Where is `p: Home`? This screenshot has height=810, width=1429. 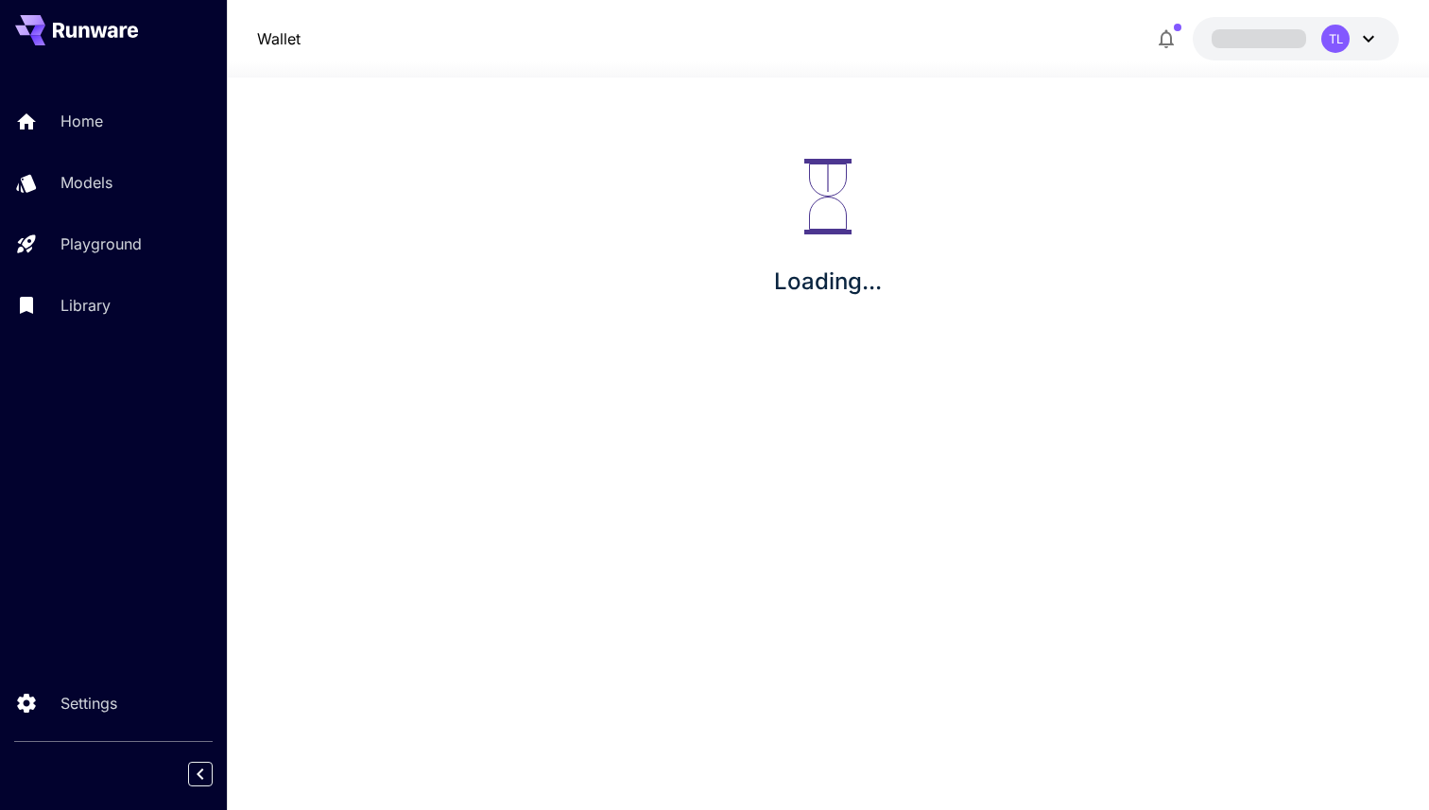
p: Home is located at coordinates (81, 121).